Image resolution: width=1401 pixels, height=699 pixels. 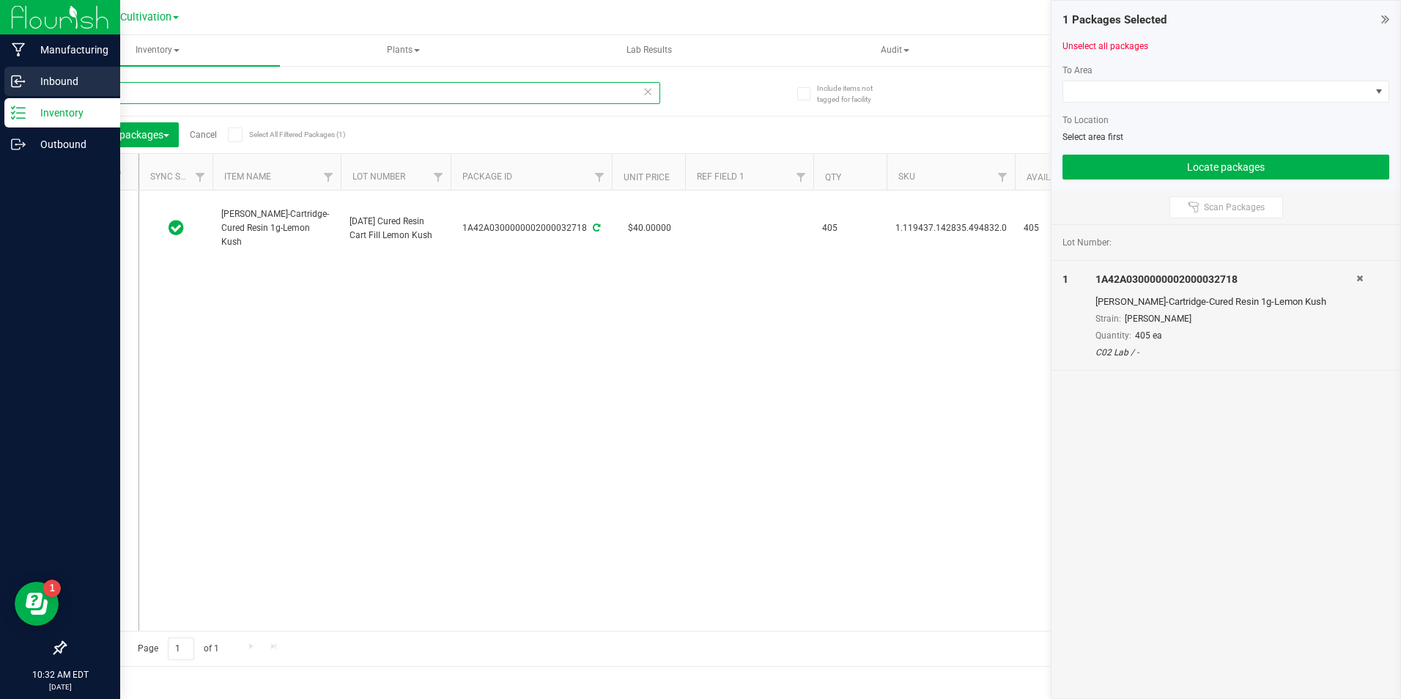 I want to click on span: $40.00000, so click(x=649, y=228).